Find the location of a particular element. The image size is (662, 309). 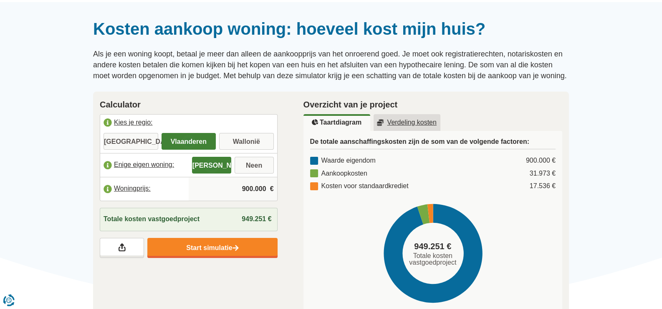

label: Vlaanderen is located at coordinates (189, 141).